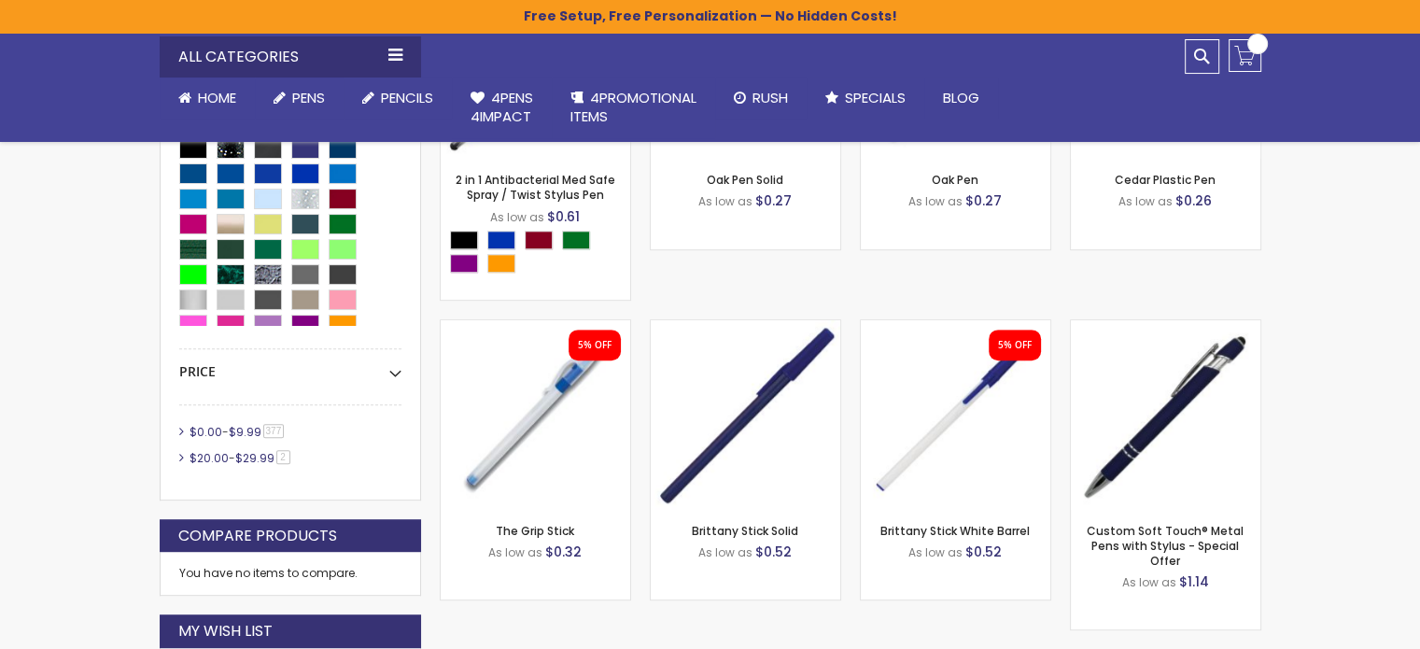 This screenshot has height=649, width=1420. Describe the element at coordinates (308, 97) in the screenshot. I see `span: Pens` at that location.